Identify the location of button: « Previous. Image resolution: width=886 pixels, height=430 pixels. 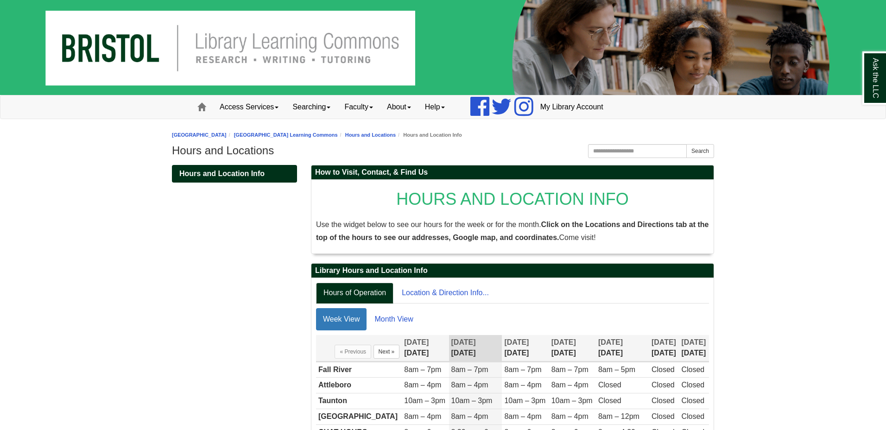
(353, 352).